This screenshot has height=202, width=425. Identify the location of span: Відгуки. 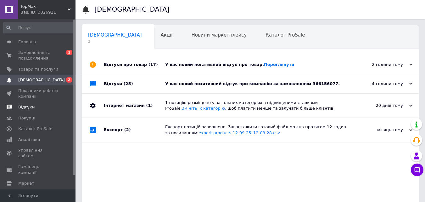
(26, 107).